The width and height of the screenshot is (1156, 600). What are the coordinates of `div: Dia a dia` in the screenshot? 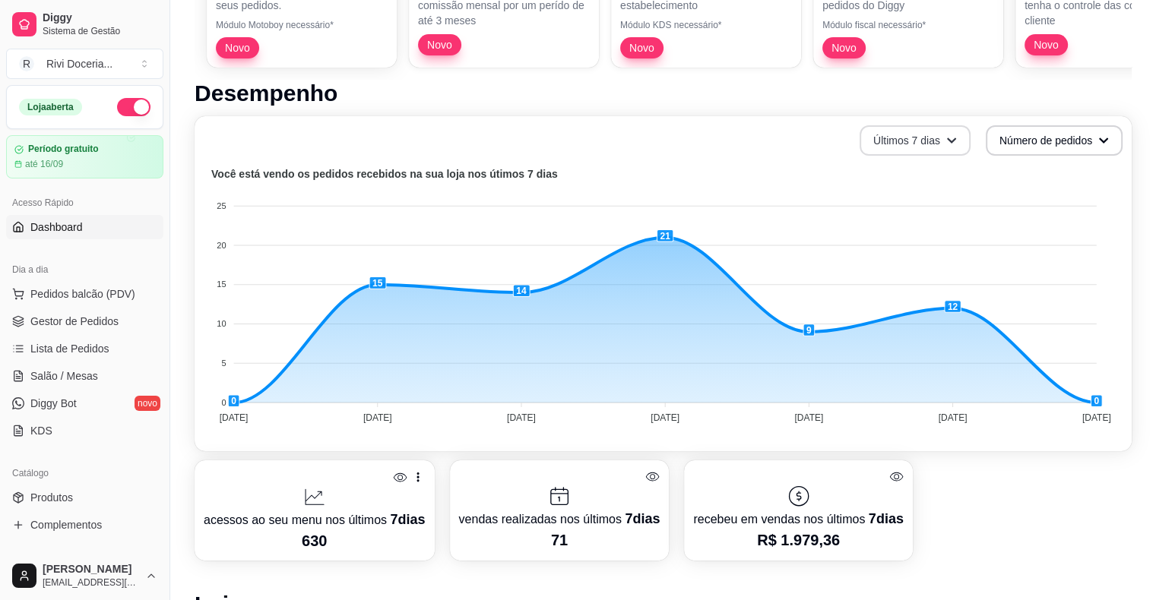 It's located at (84, 270).